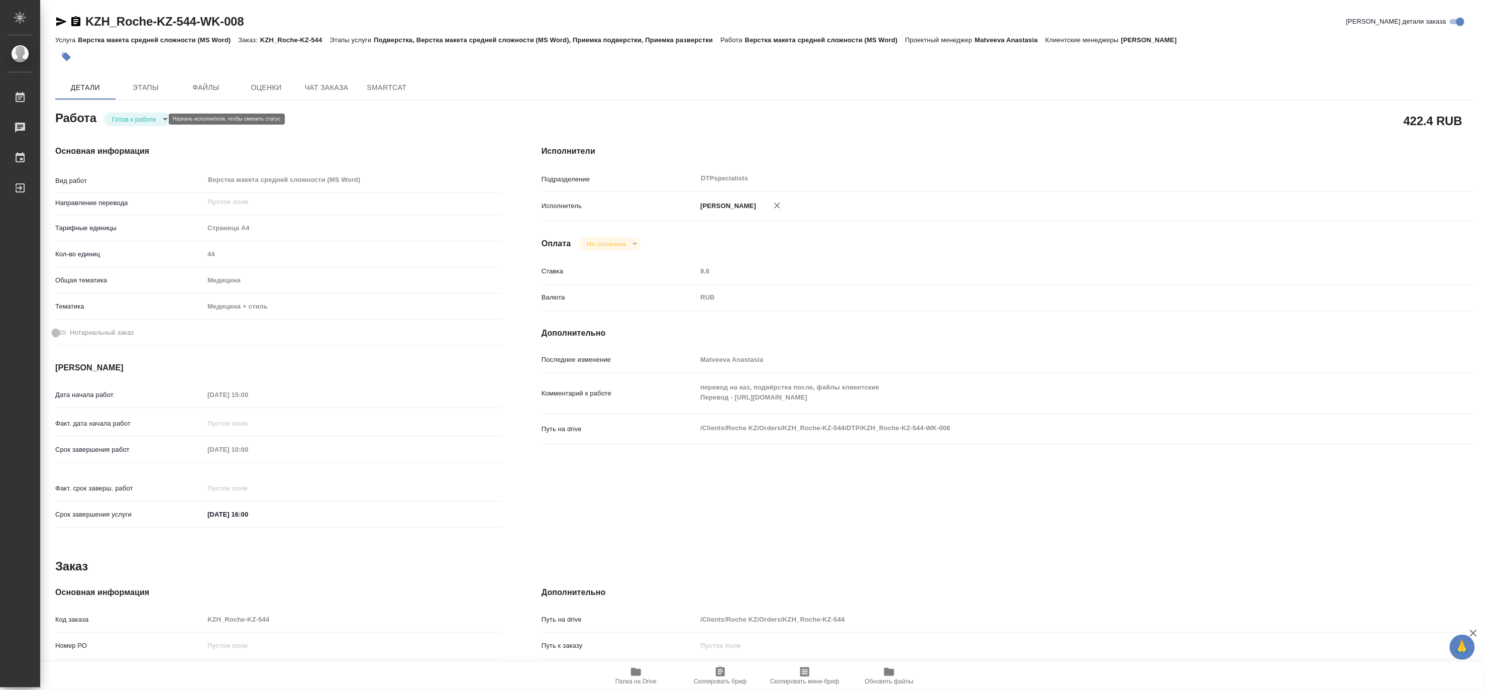 This screenshot has height=690, width=1485. I want to click on p: Подверстка, Верстка макета средней сложности (MS Word), Приемка подверстки, Приемка разверстки, so click(547, 40).